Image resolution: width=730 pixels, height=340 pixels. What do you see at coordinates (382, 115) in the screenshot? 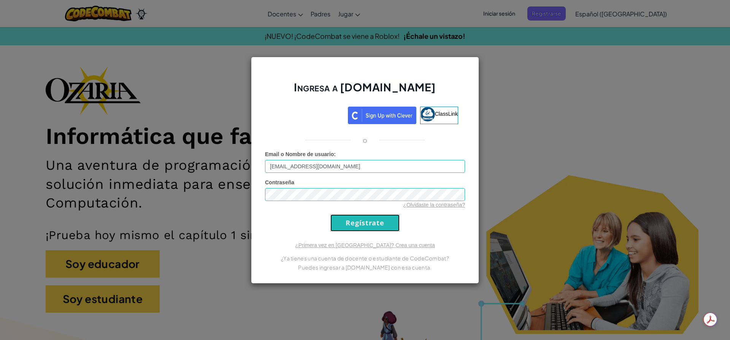
I see `img: clever_sso_button@2x.png` at bounding box center [382, 115].